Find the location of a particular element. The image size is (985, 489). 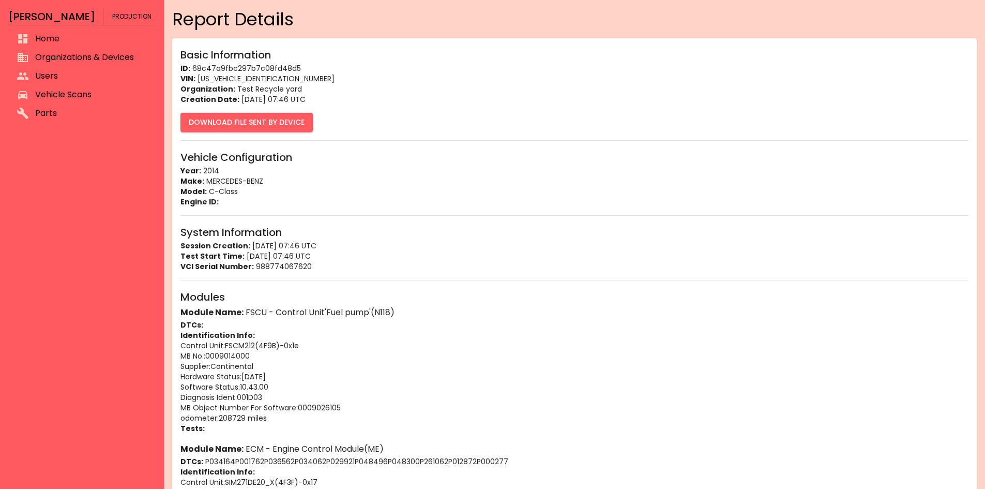

strong: Make: is located at coordinates (192, 181).